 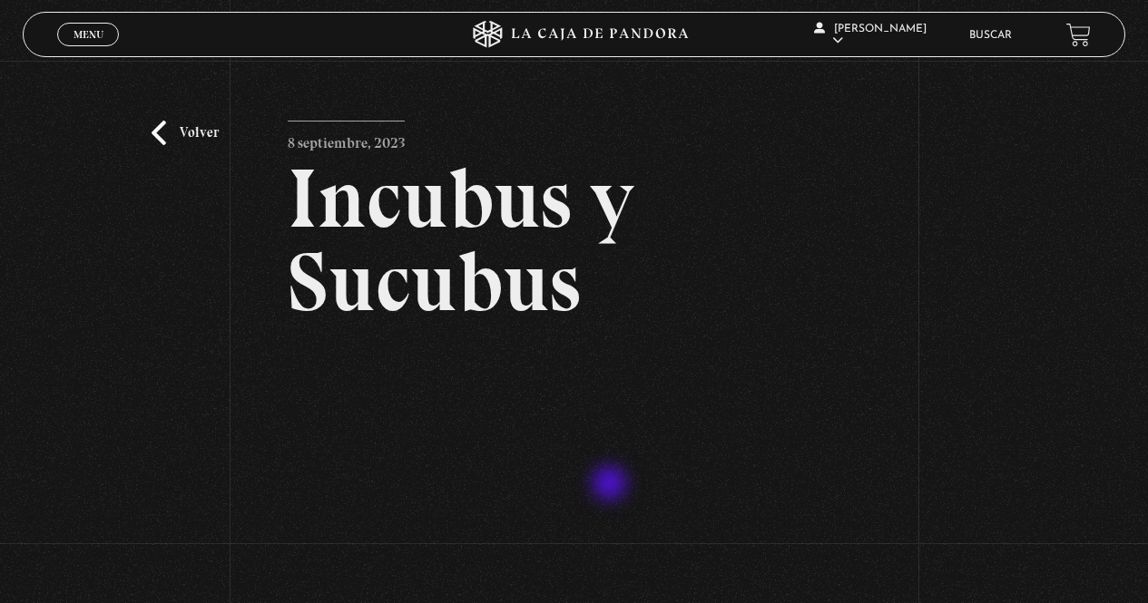 I want to click on span: Cerrar, so click(x=88, y=51).